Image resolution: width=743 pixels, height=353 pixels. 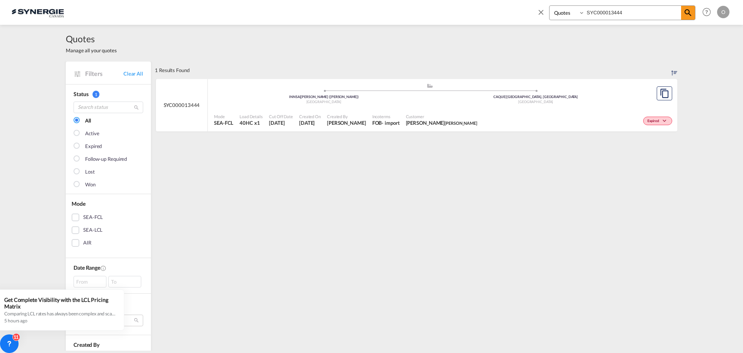 What do you see at coordinates (654, 121) in the screenshot?
I see `span: Expired` at bounding box center [654, 121].